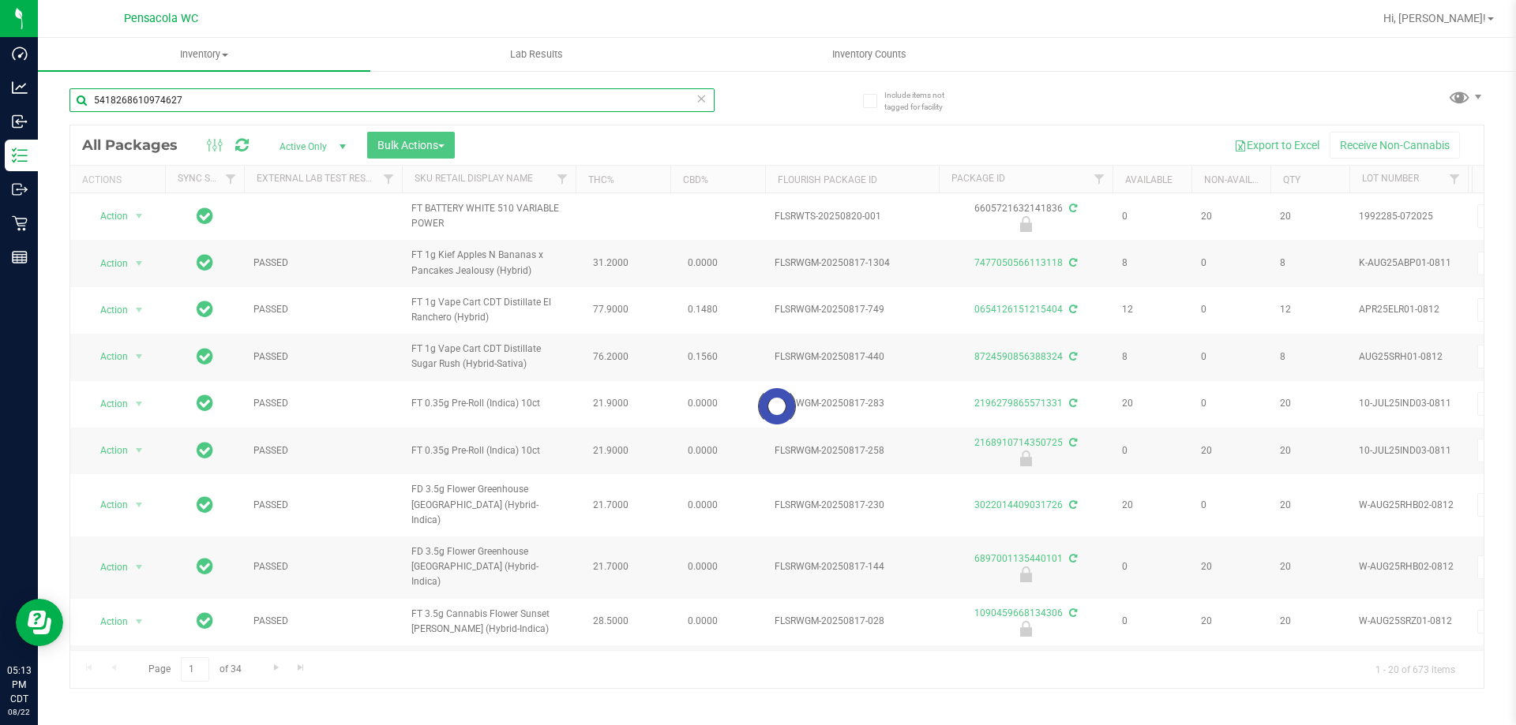 Image resolution: width=1516 pixels, height=725 pixels. What do you see at coordinates (20, 88) in the screenshot?
I see `inline-svg: Analytics` at bounding box center [20, 88].